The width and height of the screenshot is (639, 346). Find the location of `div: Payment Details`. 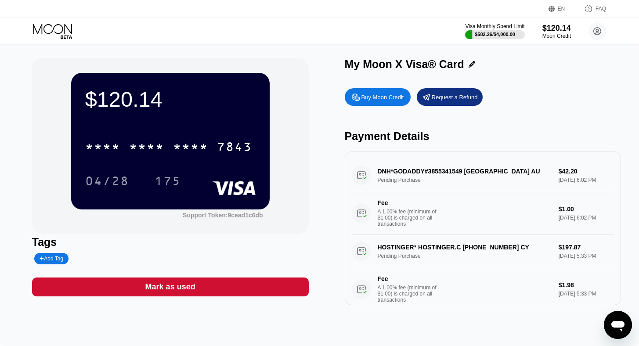

div: Payment Details is located at coordinates (483, 136).